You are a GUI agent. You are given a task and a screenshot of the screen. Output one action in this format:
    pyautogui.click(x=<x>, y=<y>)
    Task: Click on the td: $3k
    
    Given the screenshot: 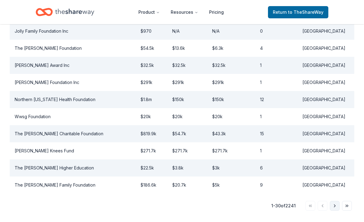 What is the action you would take?
    pyautogui.click(x=231, y=168)
    